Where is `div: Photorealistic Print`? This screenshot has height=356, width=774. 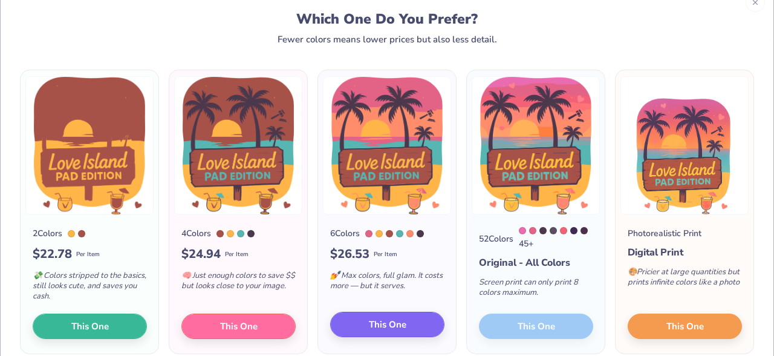
div: Photorealistic Print is located at coordinates (665, 233).